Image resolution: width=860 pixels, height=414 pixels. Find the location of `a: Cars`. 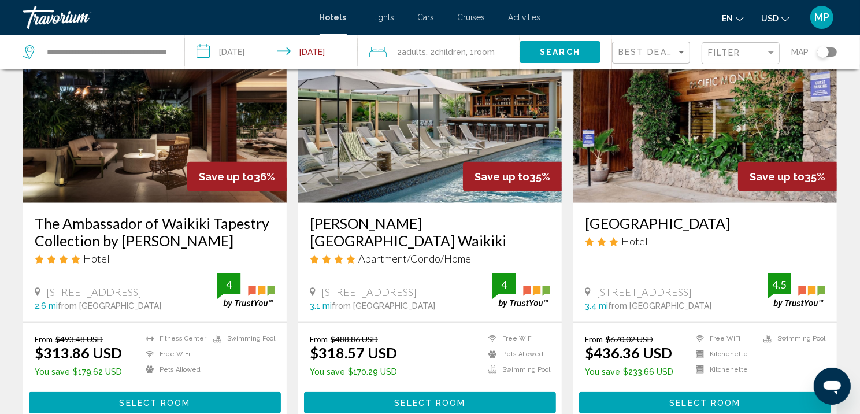

a: Cars is located at coordinates (426, 17).